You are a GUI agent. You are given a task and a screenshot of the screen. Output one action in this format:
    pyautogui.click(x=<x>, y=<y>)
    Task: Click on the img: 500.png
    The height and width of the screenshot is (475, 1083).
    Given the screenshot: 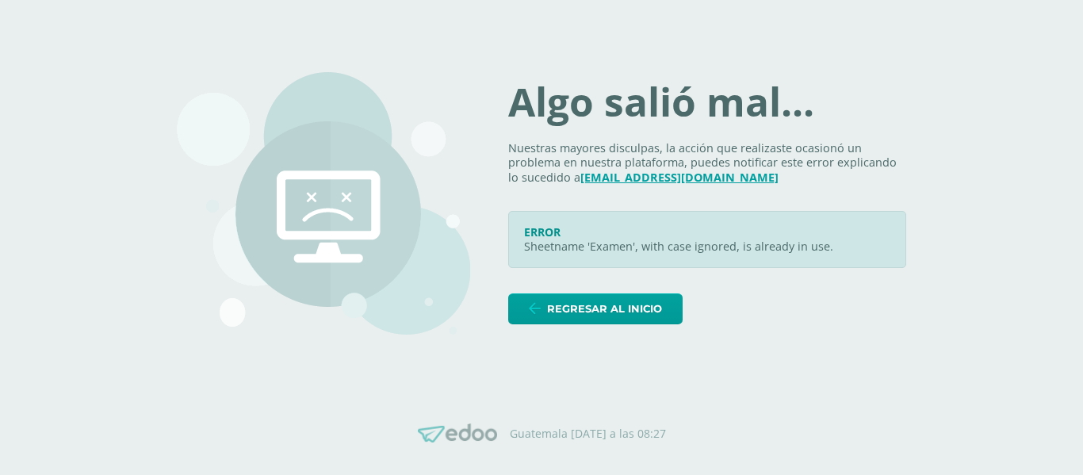 What is the action you would take?
    pyautogui.click(x=323, y=203)
    